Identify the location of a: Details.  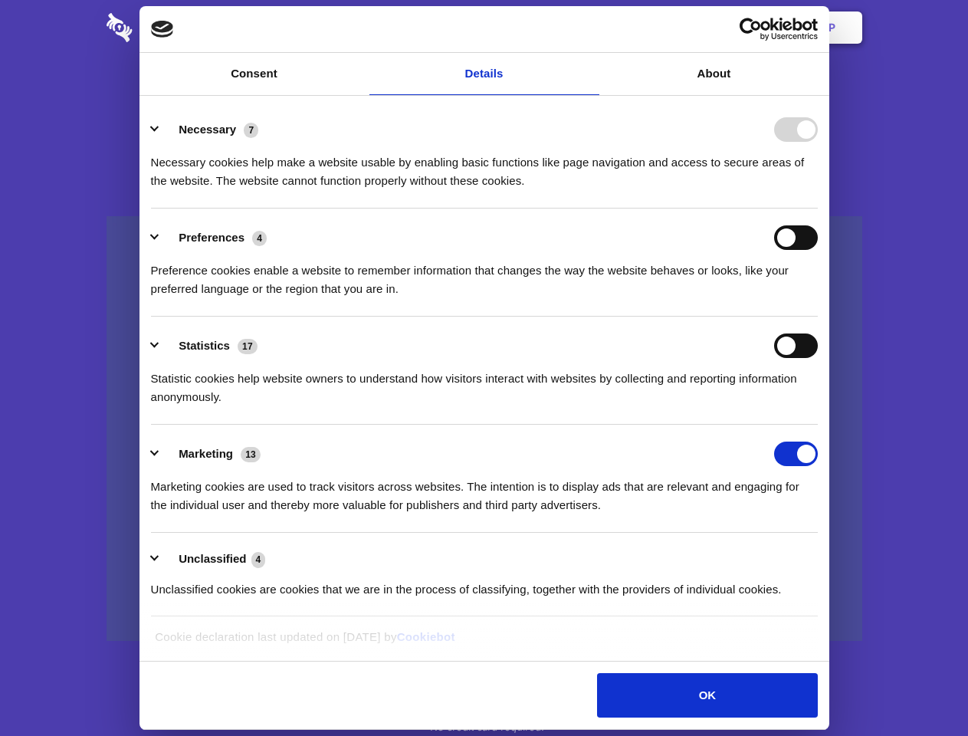
(485, 74).